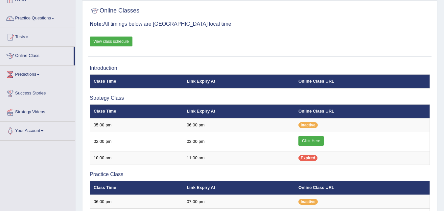 Image resolution: width=444 pixels, height=211 pixels. What do you see at coordinates (111, 41) in the screenshot?
I see `a: View class schedule` at bounding box center [111, 41].